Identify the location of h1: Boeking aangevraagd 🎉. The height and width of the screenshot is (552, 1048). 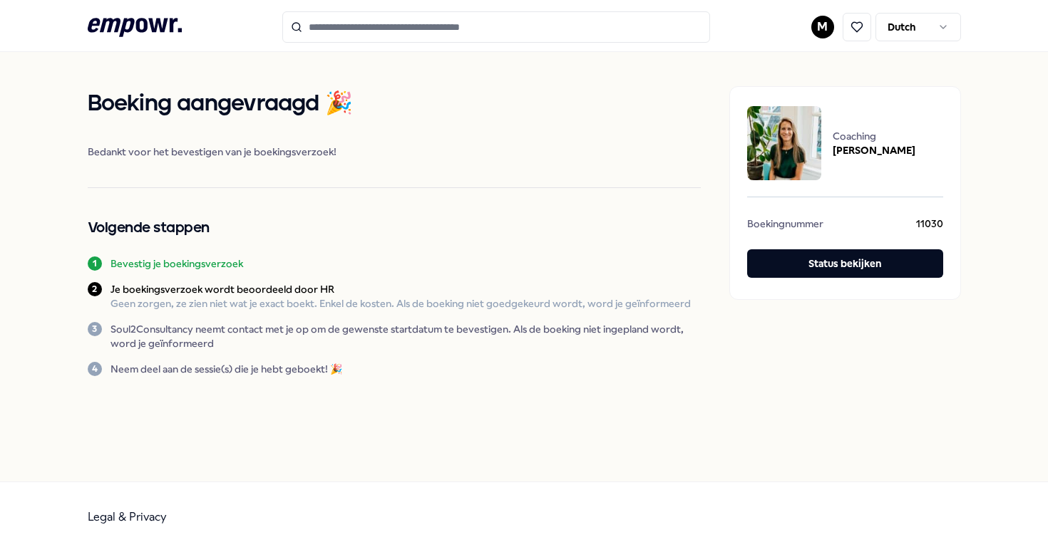
(394, 104).